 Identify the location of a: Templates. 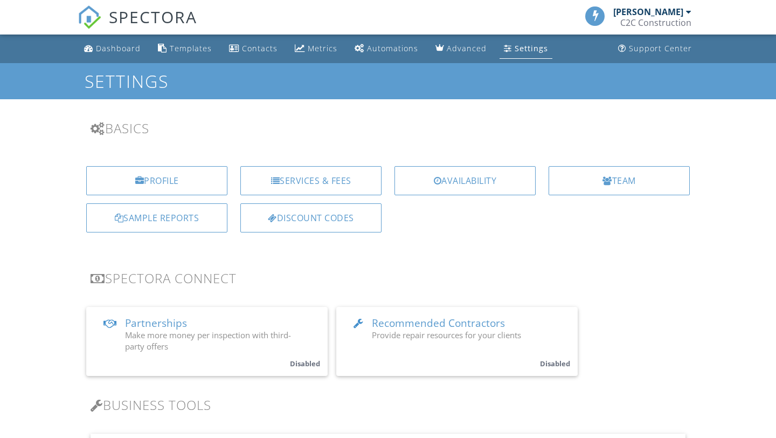
(185, 49).